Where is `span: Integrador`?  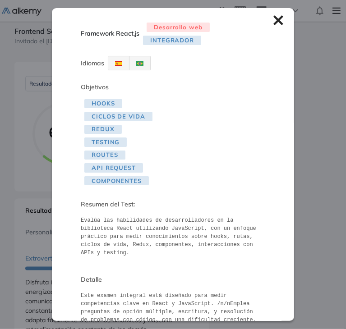 span: Integrador is located at coordinates (172, 40).